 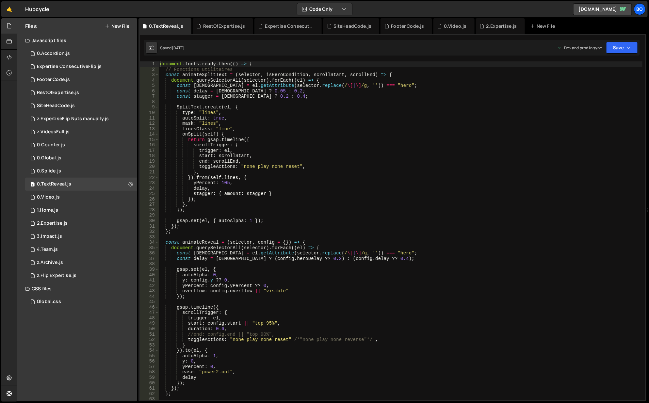 I want to click on div: 15889/43250.js, so click(x=81, y=54).